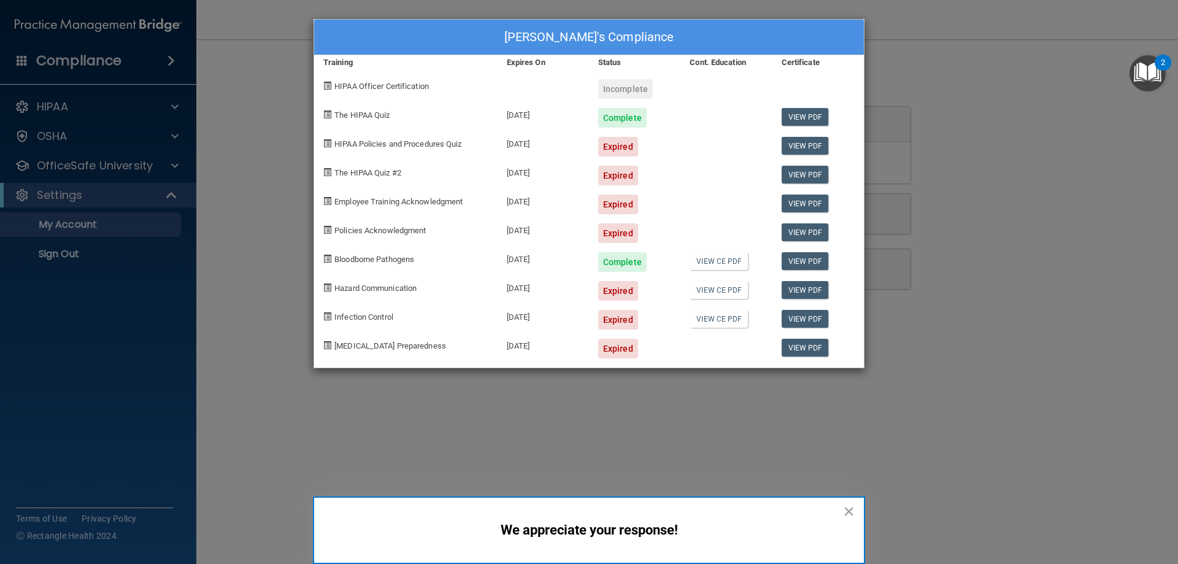 This screenshot has width=1178, height=564. What do you see at coordinates (362, 115) in the screenshot?
I see `span: The HIPAA Quiz` at bounding box center [362, 115].